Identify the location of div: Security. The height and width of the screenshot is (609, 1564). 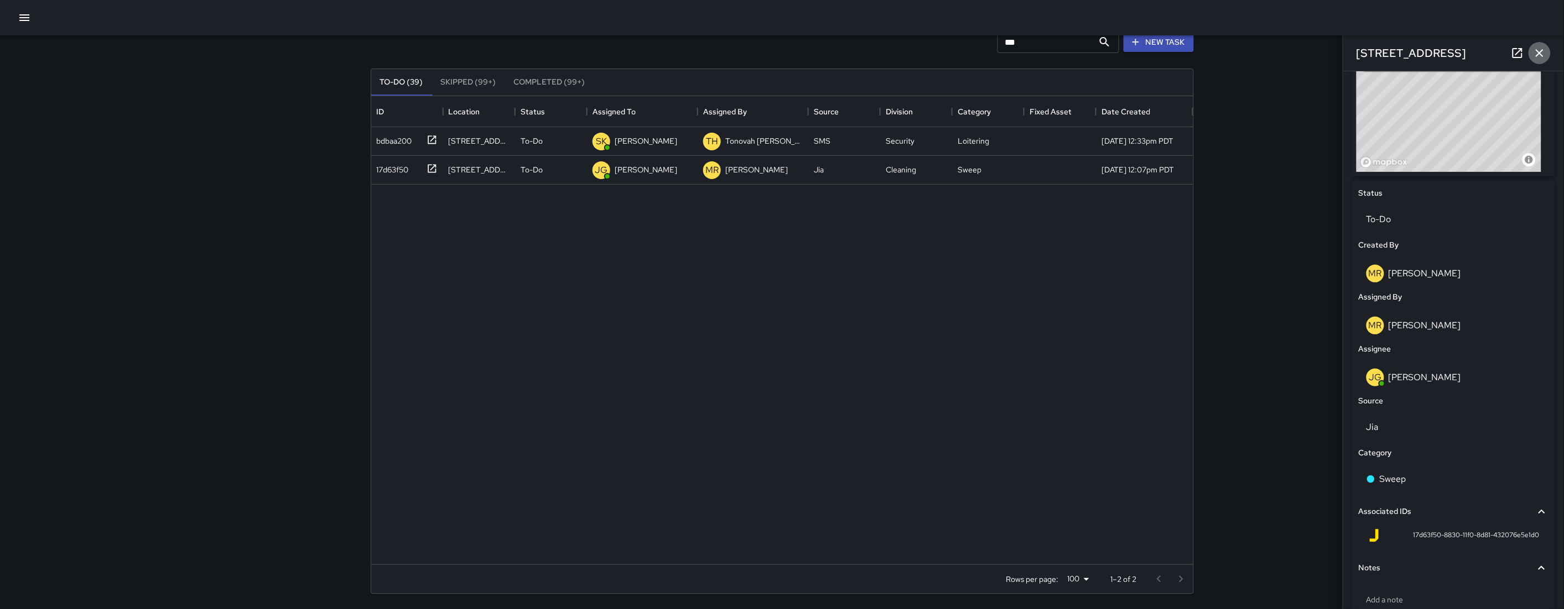
(900, 141).